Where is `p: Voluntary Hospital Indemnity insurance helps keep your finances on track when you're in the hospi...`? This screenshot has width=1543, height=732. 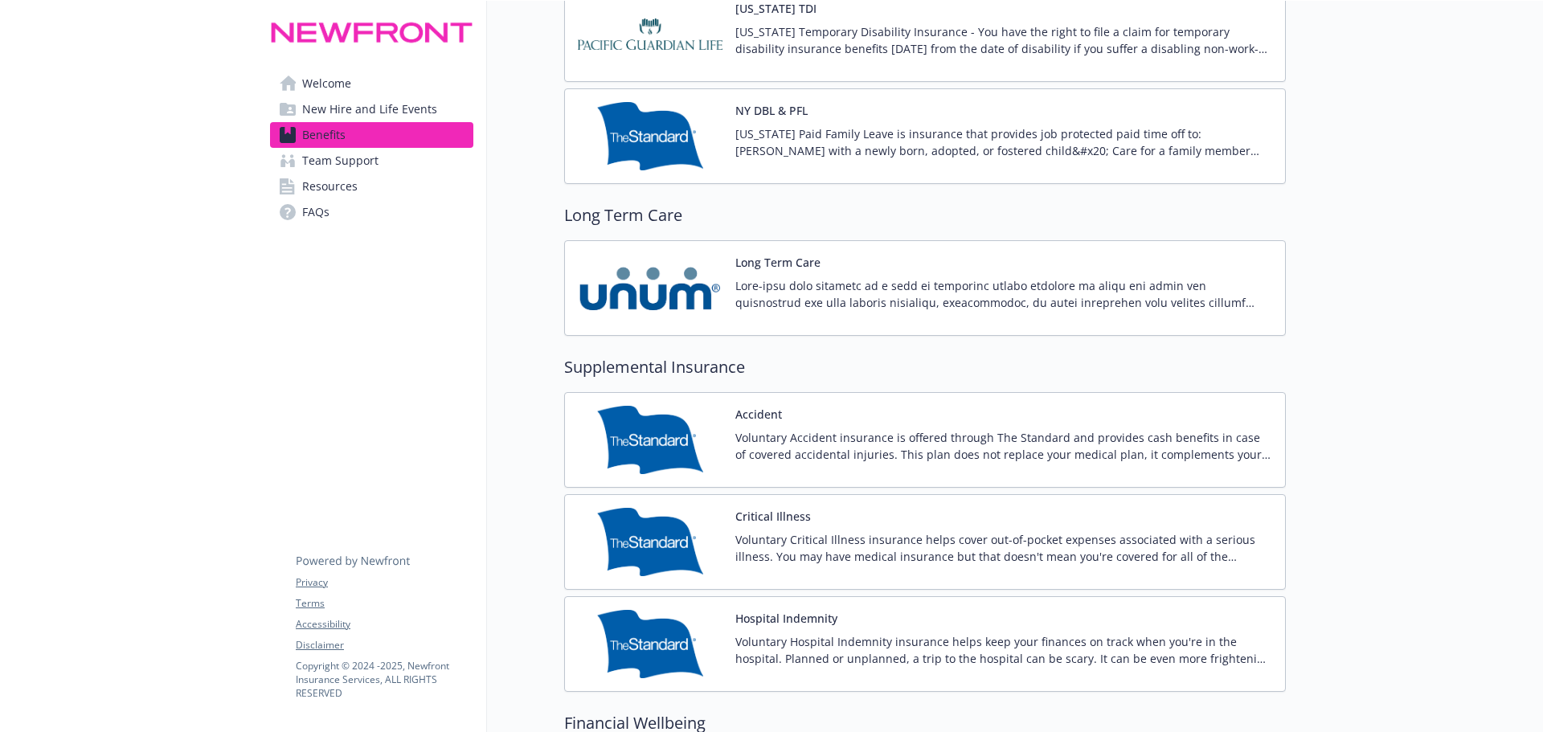
p: Voluntary Hospital Indemnity insurance helps keep your finances on track when you're in the hospi... is located at coordinates (1004, 650).